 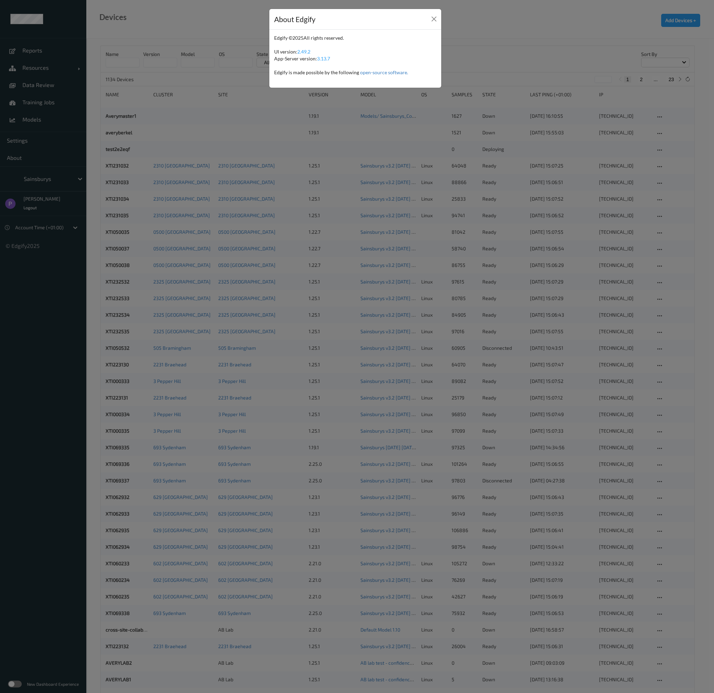 I want to click on div: About Edgify, so click(x=295, y=19).